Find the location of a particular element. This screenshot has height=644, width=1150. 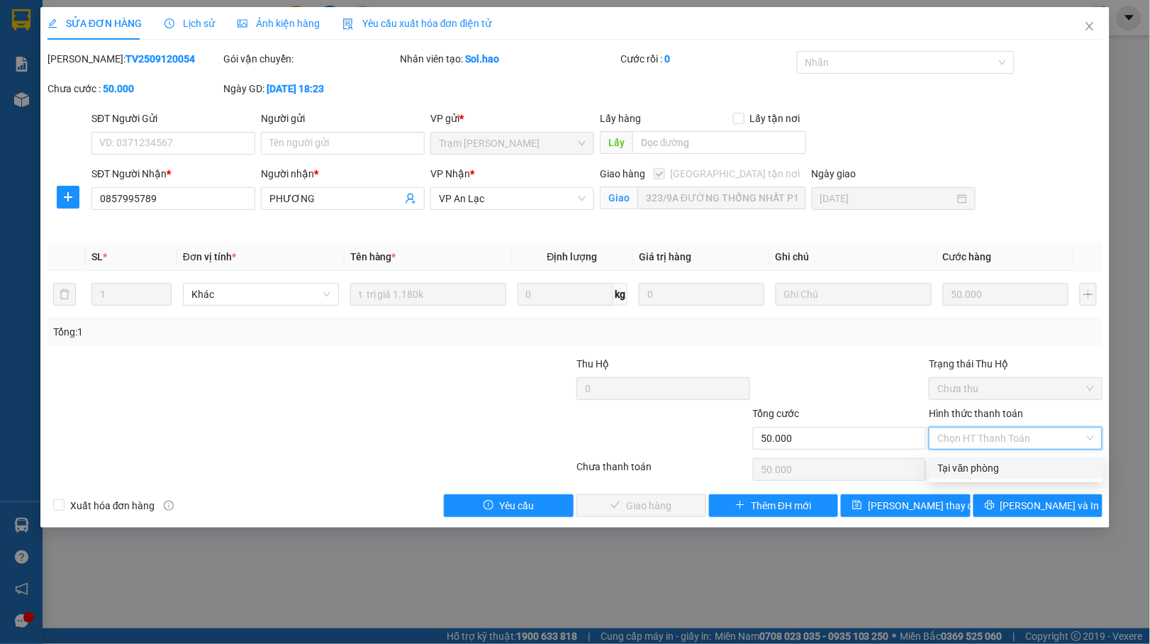

span: printer is located at coordinates (990, 505).